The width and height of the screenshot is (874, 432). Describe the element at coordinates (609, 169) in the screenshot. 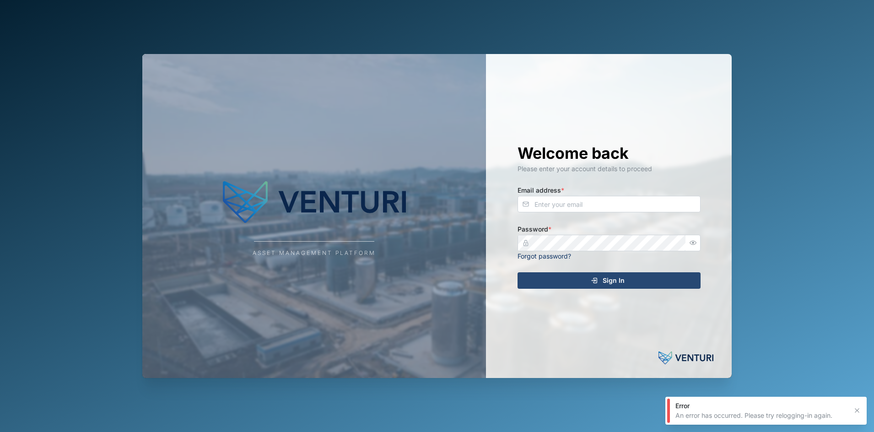

I see `div: Please enter your account details to proceed` at that location.